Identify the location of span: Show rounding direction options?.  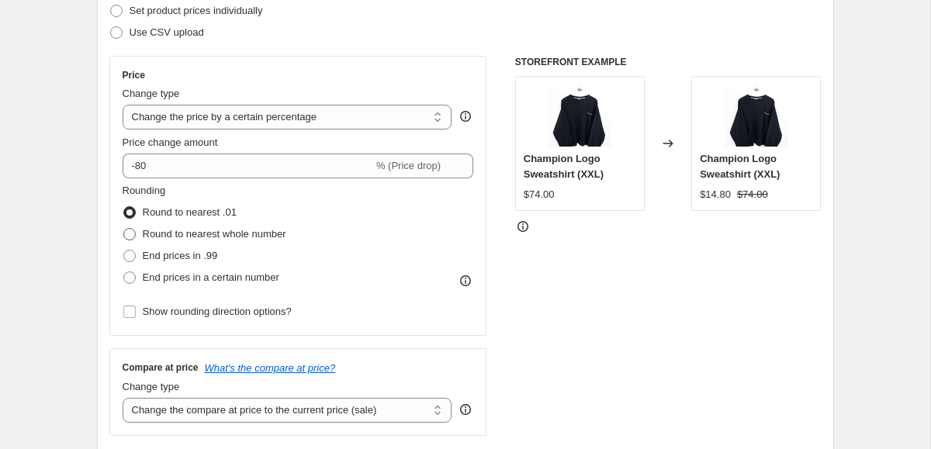
(217, 311).